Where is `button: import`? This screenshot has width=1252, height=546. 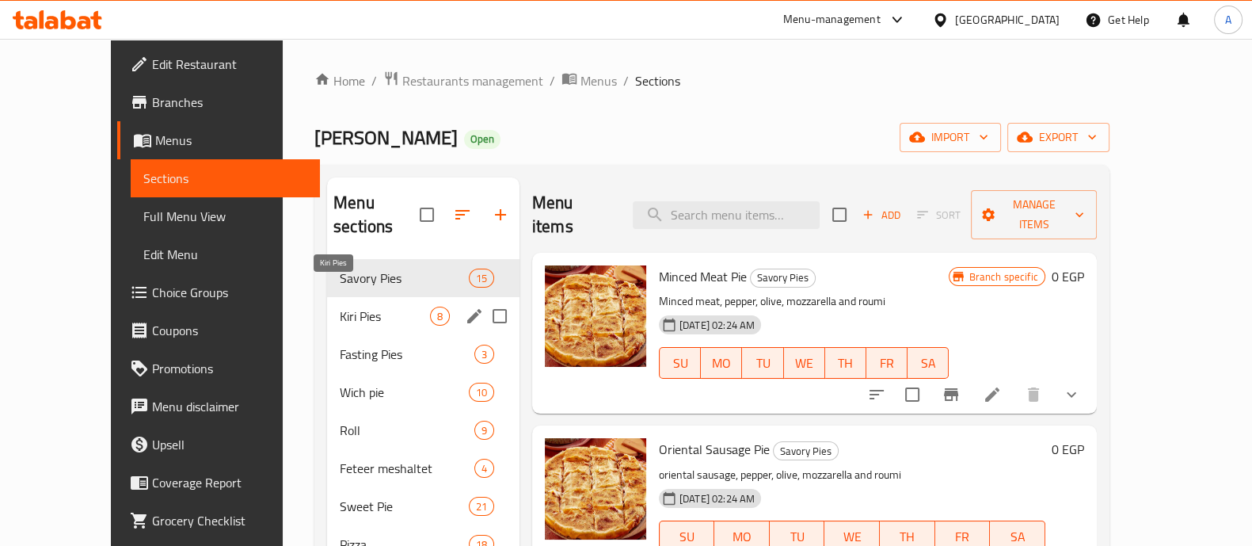 button: import is located at coordinates (950, 137).